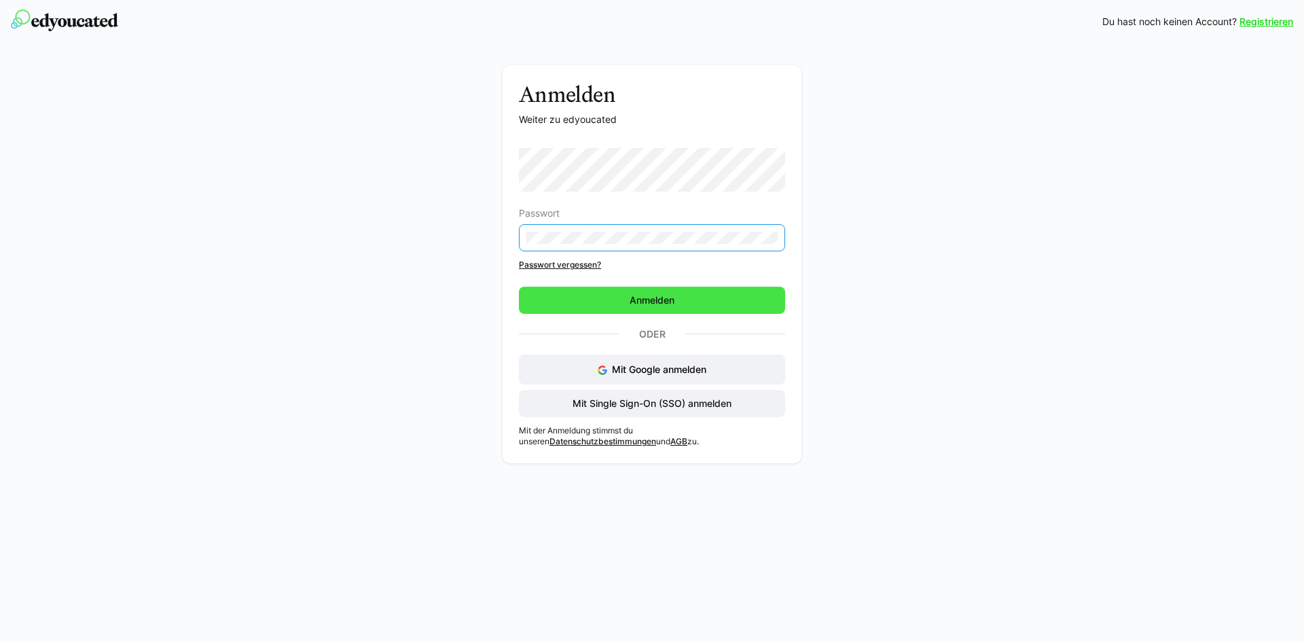  I want to click on button: Mit Google anmelden, so click(652, 370).